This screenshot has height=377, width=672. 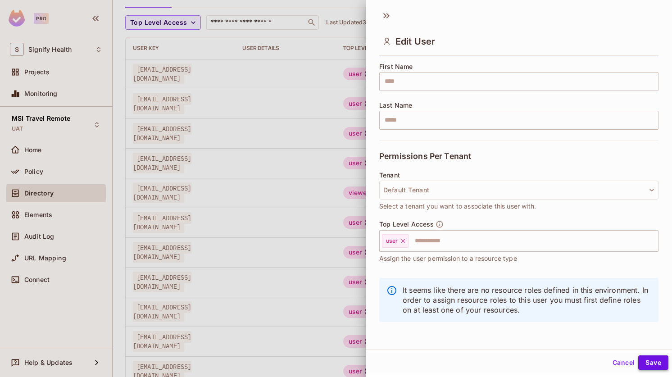 What do you see at coordinates (406, 224) in the screenshot?
I see `span: Top Level Access` at bounding box center [406, 224].